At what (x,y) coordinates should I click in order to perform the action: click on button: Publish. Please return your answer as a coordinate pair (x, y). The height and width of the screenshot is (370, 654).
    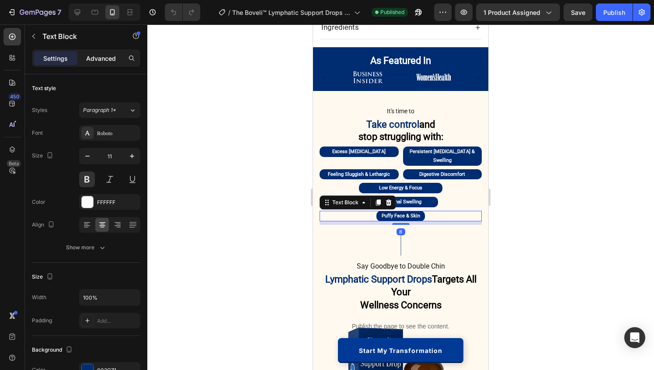
    Looking at the image, I should click on (615, 12).